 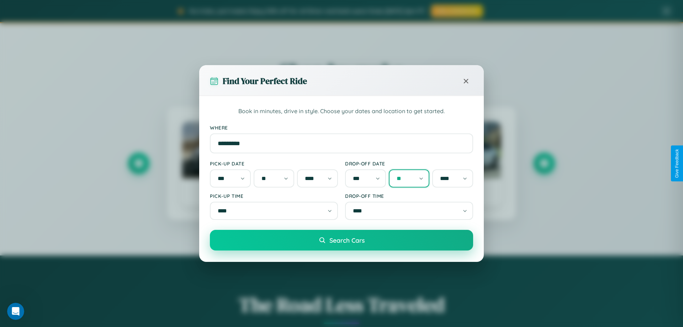 I want to click on label: Pick-up Date, so click(x=274, y=163).